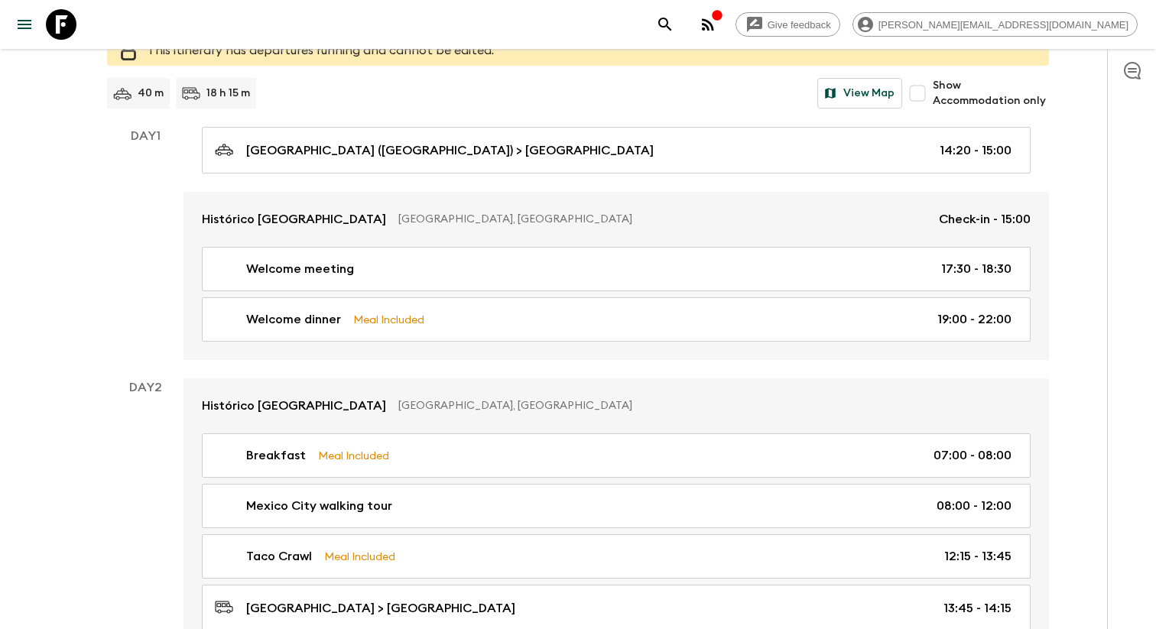 The height and width of the screenshot is (629, 1156). I want to click on p: 12:15 - 13:45, so click(978, 557).